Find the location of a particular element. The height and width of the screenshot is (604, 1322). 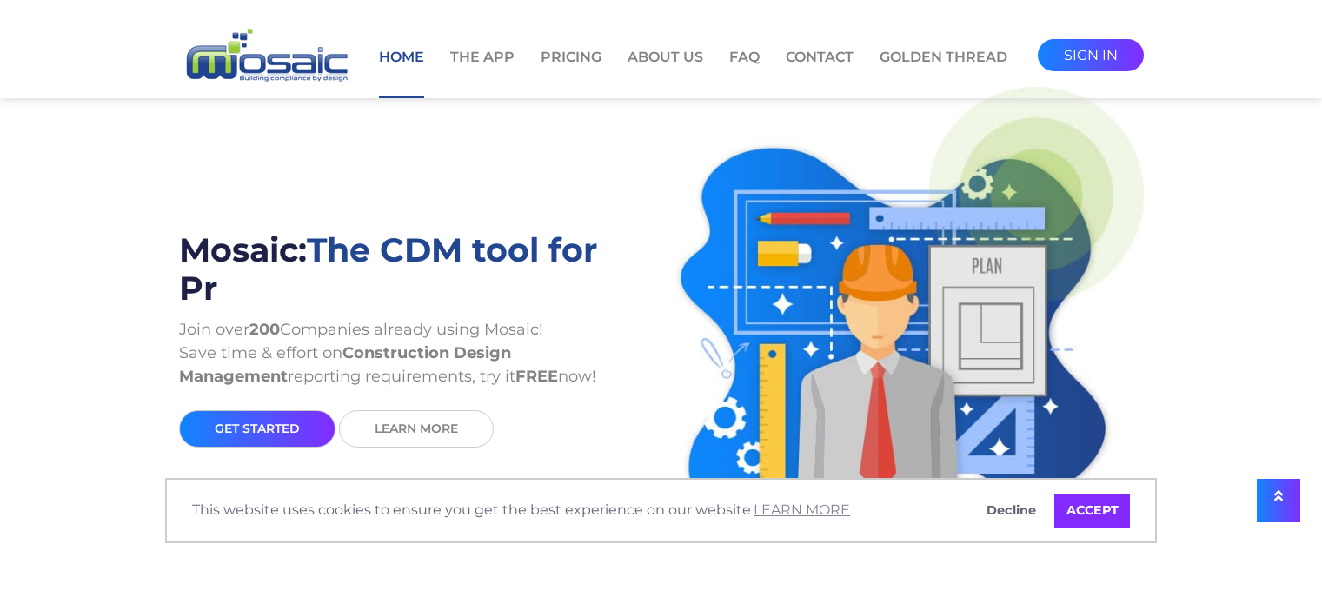

a: deny cookies is located at coordinates (1012, 511).